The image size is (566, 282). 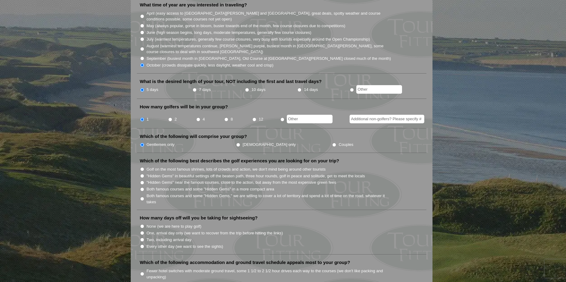 What do you see at coordinates (210, 65) in the screenshot?
I see `label: October (crowds dissipate quickly, less daylight, weather cool and crisp)` at bounding box center [210, 65].